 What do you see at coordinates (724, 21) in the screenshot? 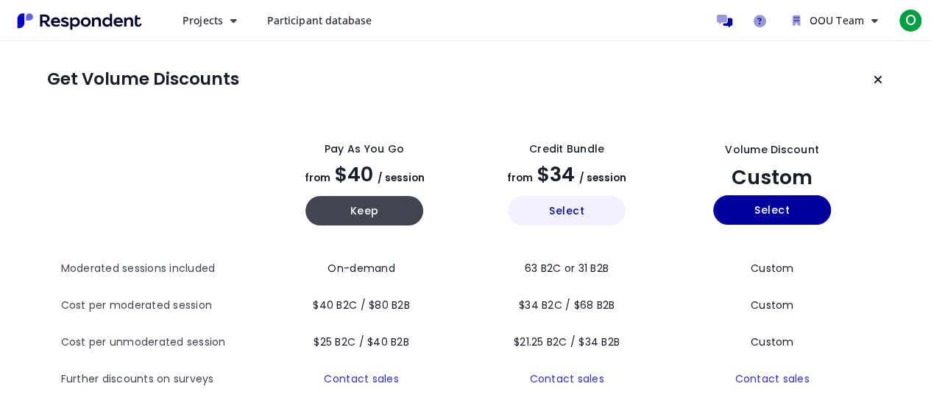
I see `a: Message participants` at bounding box center [724, 21].